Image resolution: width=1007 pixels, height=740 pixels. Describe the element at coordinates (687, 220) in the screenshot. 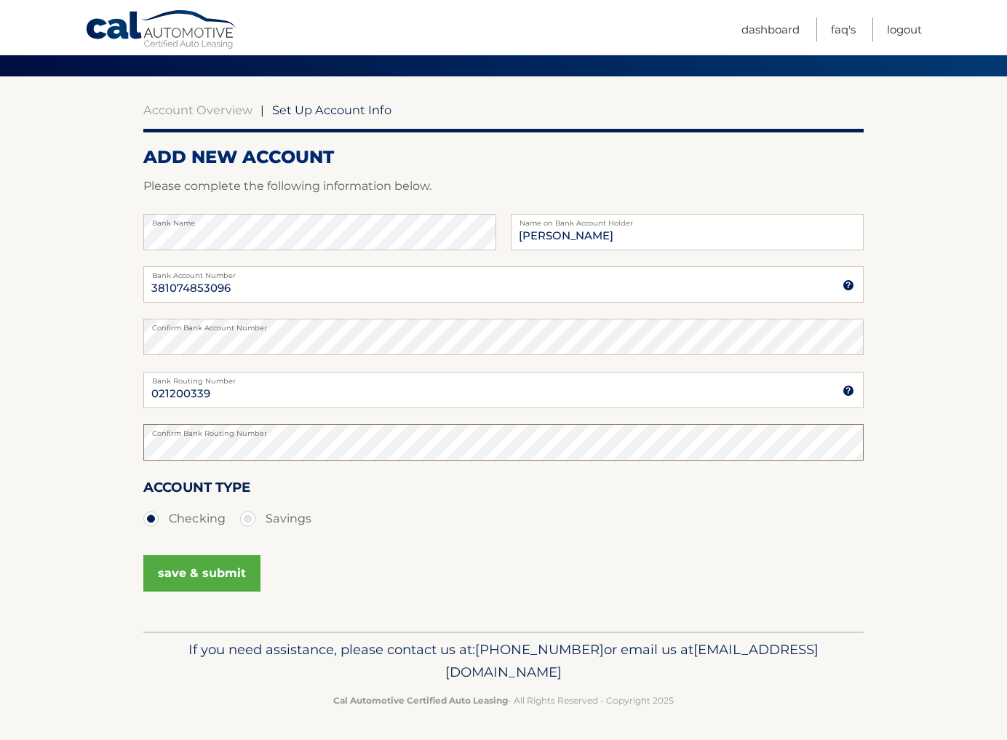

I see `label: Name on Bank Account Holder` at that location.